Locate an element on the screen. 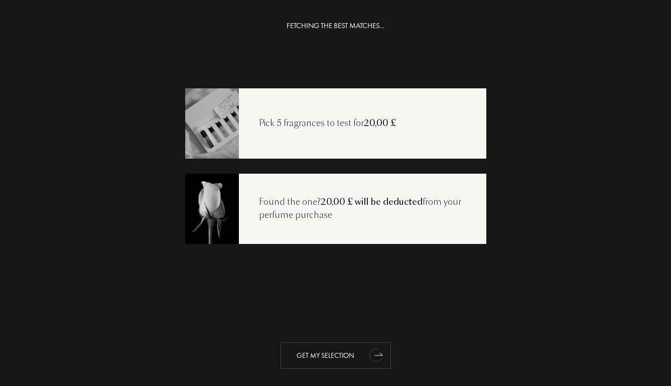 The width and height of the screenshot is (671, 386). span: 20,00 £ will be deducted is located at coordinates (371, 202).